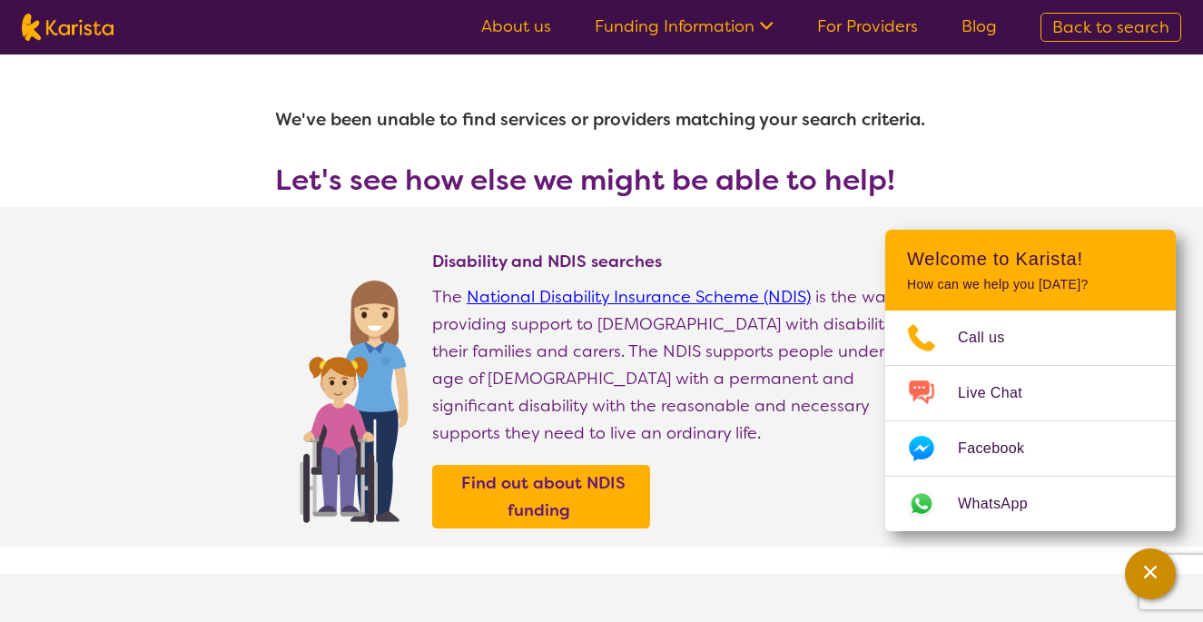 This screenshot has height=622, width=1203. What do you see at coordinates (602, 120) in the screenshot?
I see `h1: We've been unable to find services or providers matching your search criteria.` at bounding box center [602, 120].